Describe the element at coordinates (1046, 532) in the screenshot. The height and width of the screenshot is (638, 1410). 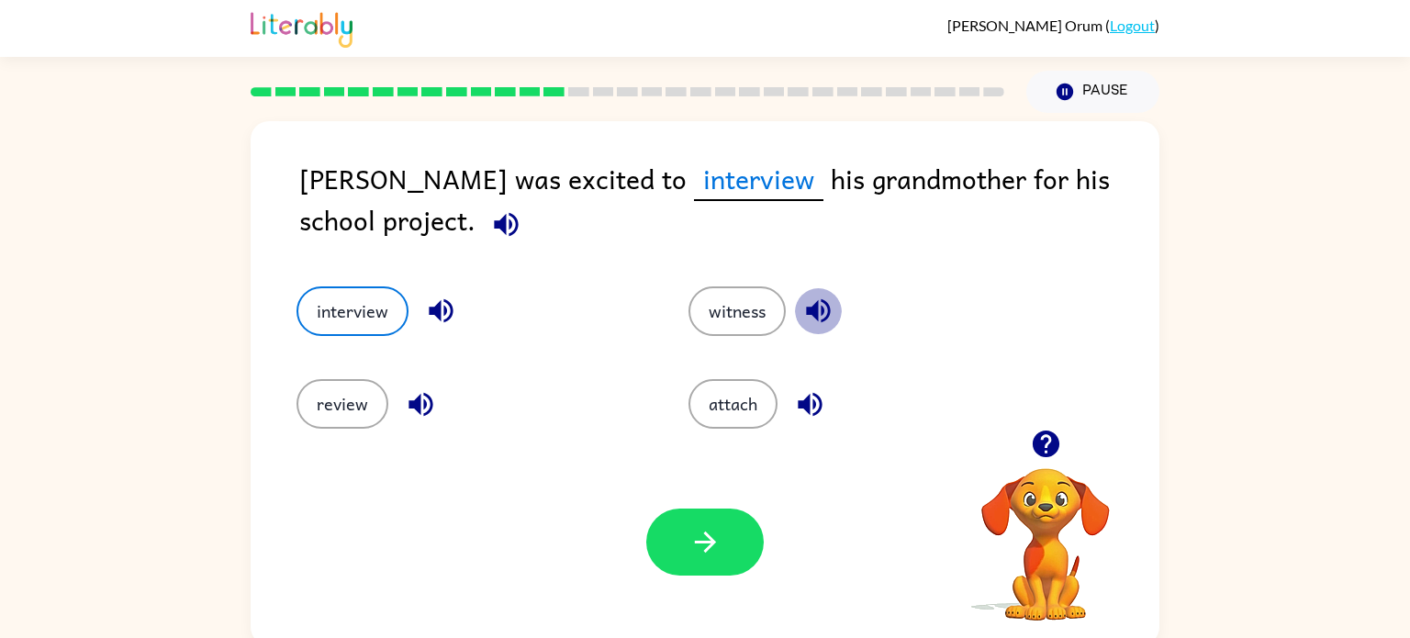
I see `video: Your browser must support playing .mp4 files to use Literably. Please try using another browser.` at that location.